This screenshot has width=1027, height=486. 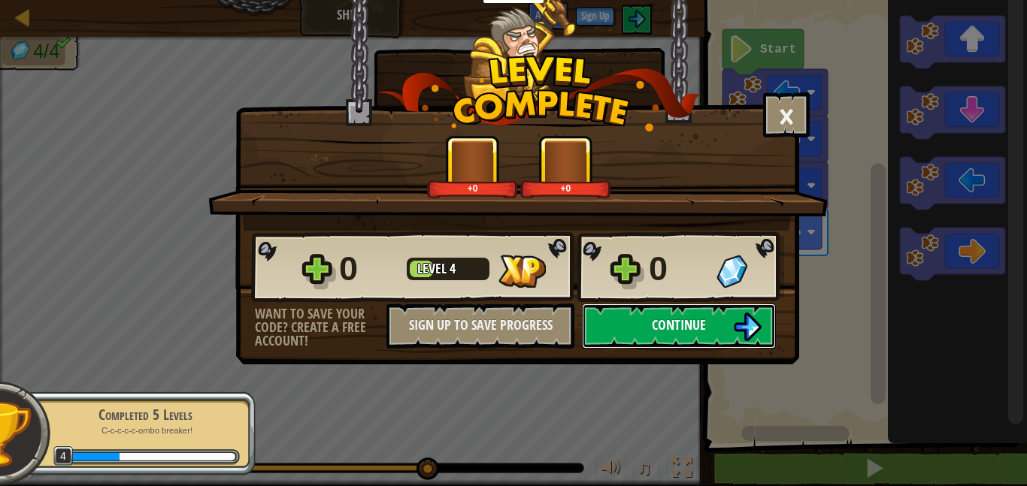 What do you see at coordinates (145, 415) in the screenshot?
I see `div: Completed 5 Levels` at bounding box center [145, 415].